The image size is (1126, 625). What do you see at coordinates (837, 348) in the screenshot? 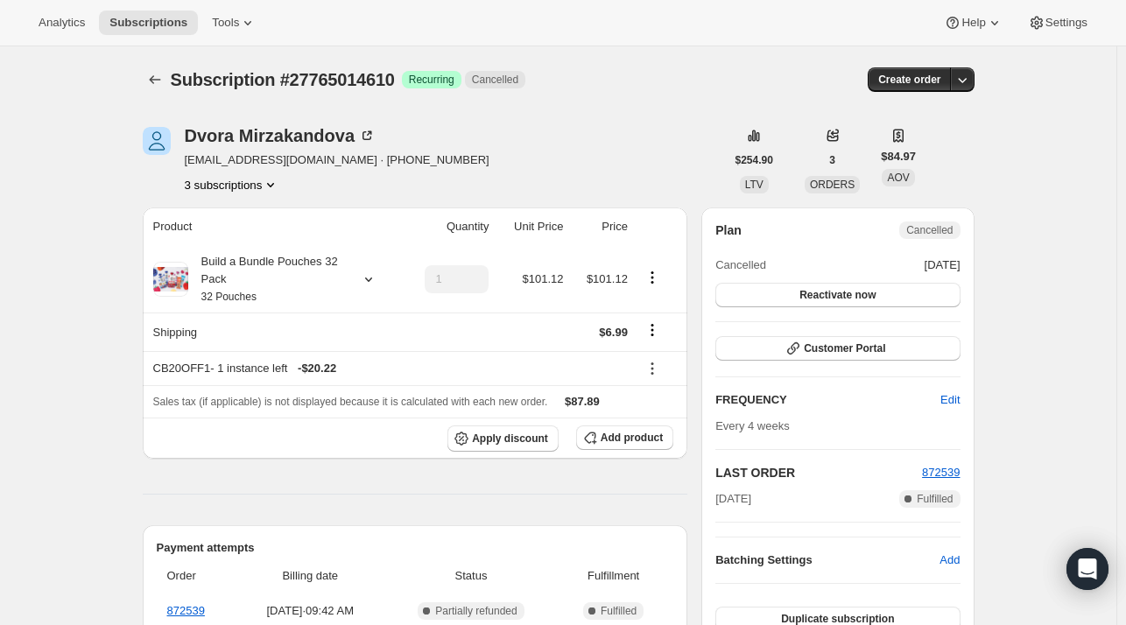
I see `button: Customer Portal` at bounding box center [837, 348].